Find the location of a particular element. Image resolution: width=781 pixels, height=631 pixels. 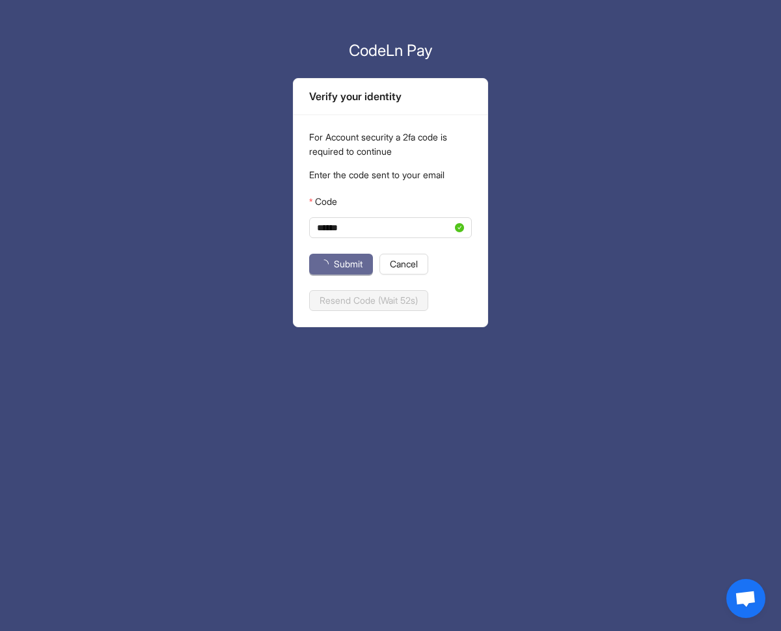

div: Open chat is located at coordinates (746, 599).